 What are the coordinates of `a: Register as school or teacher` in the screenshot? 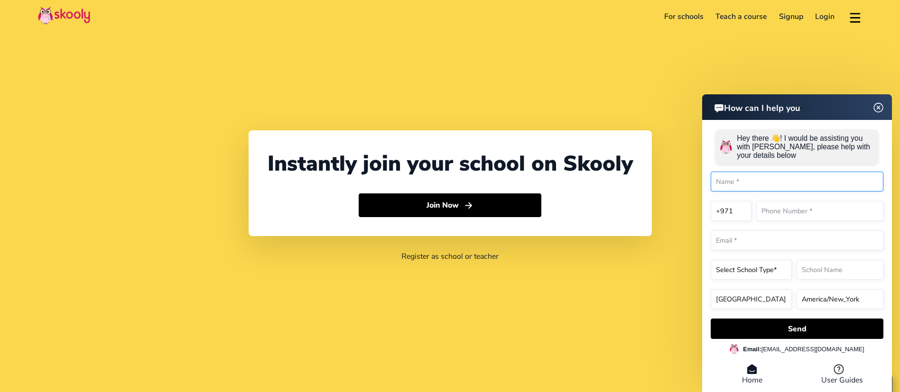 It's located at (450, 257).